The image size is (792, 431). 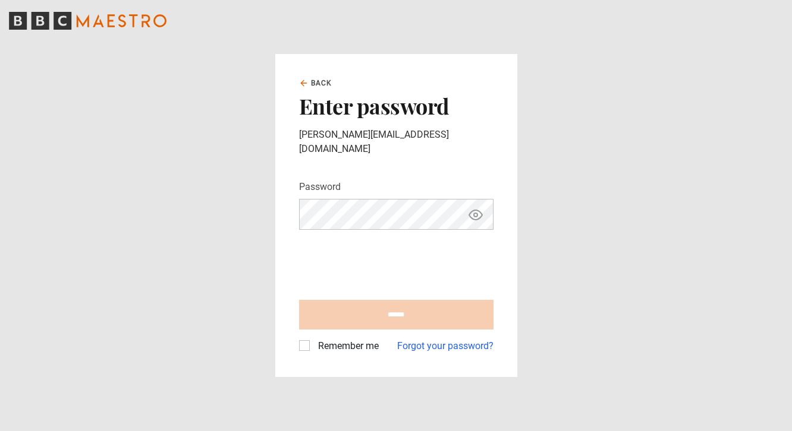 I want to click on a: BBC Maestro, so click(x=87, y=21).